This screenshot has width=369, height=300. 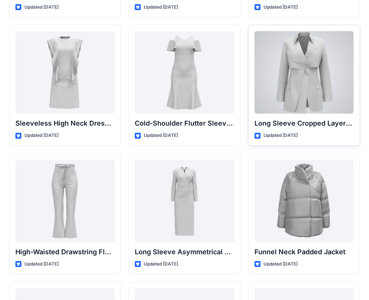 I want to click on a: Cold-Shoulder Flutter Sleeve Midi Dress, so click(x=184, y=72).